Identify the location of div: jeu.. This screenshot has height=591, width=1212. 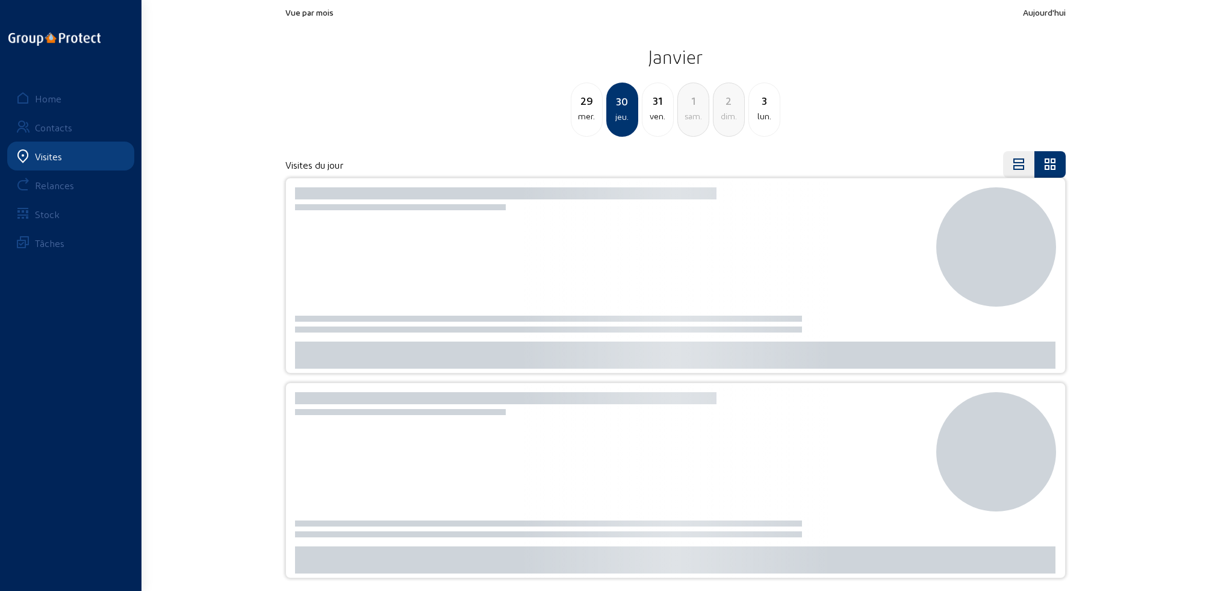
(622, 117).